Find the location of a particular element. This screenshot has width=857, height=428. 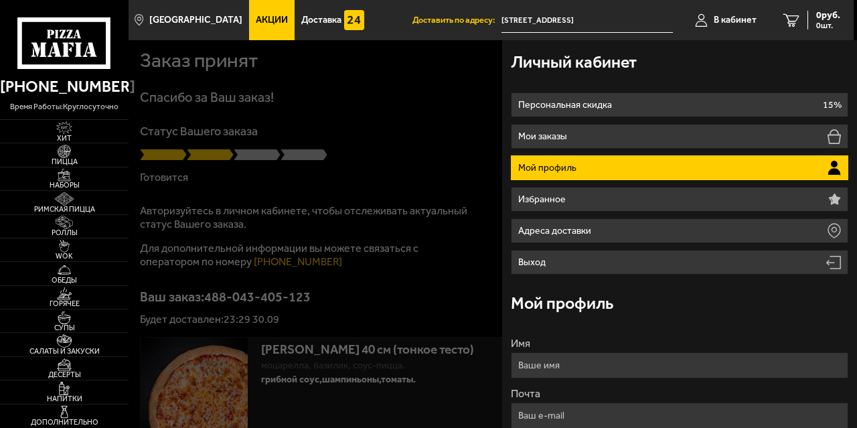

p: Персональная скидка is located at coordinates (566, 105).